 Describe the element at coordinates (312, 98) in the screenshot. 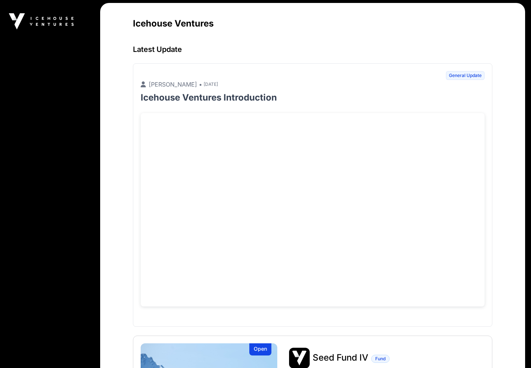

I see `p: Icehouse Ventures Introduction` at that location.